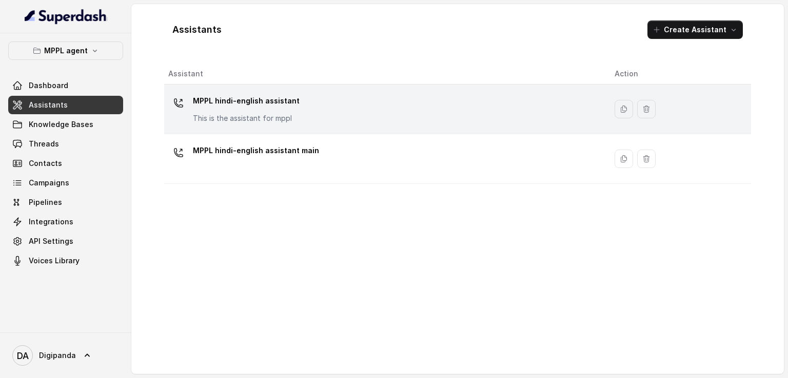  Describe the element at coordinates (695, 30) in the screenshot. I see `button: Create Assistant` at that location.